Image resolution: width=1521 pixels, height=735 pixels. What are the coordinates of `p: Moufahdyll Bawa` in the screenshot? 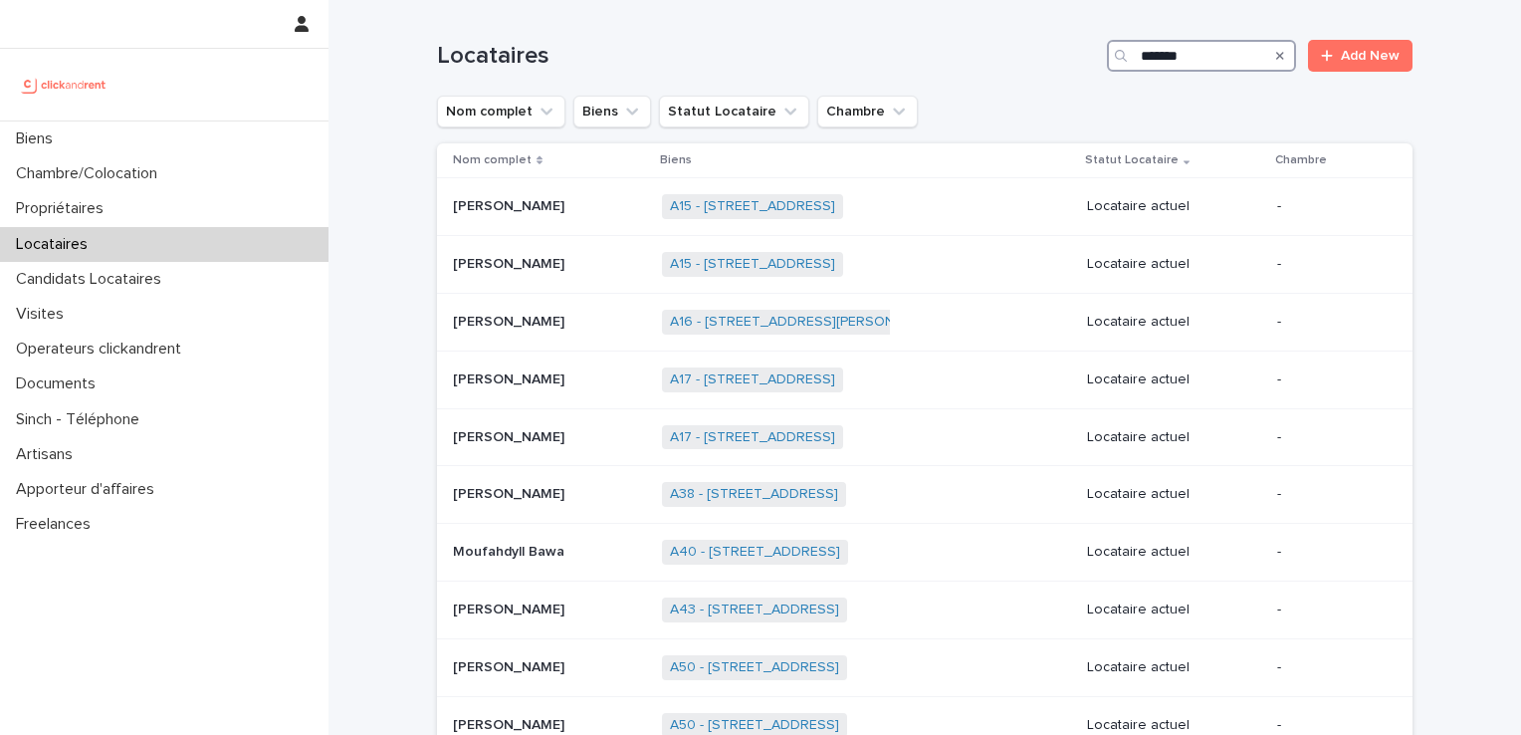 It's located at (511, 549).